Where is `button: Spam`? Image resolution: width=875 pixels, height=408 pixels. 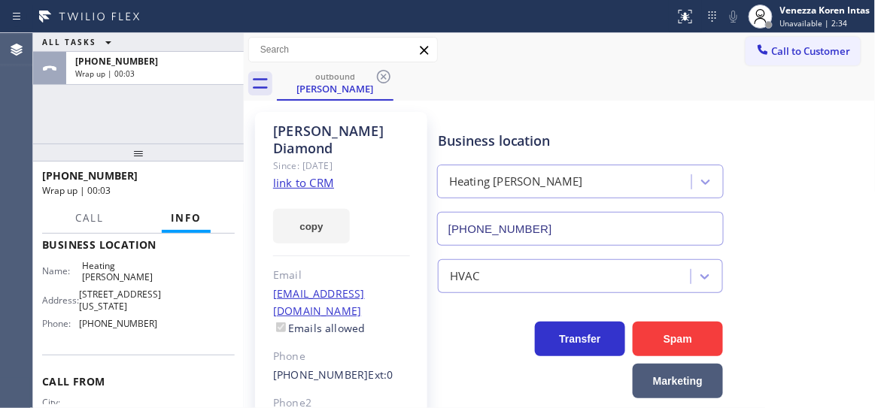
button: Spam is located at coordinates (678, 339).